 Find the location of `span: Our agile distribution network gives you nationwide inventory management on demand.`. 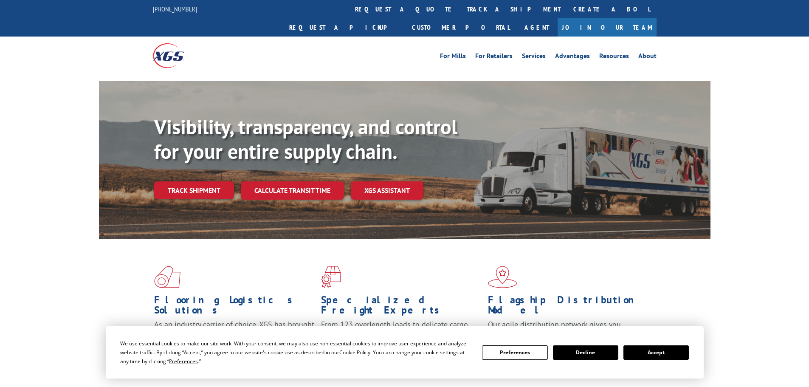

span: Our agile distribution network gives you nationwide inventory management on demand. is located at coordinates (566, 329).